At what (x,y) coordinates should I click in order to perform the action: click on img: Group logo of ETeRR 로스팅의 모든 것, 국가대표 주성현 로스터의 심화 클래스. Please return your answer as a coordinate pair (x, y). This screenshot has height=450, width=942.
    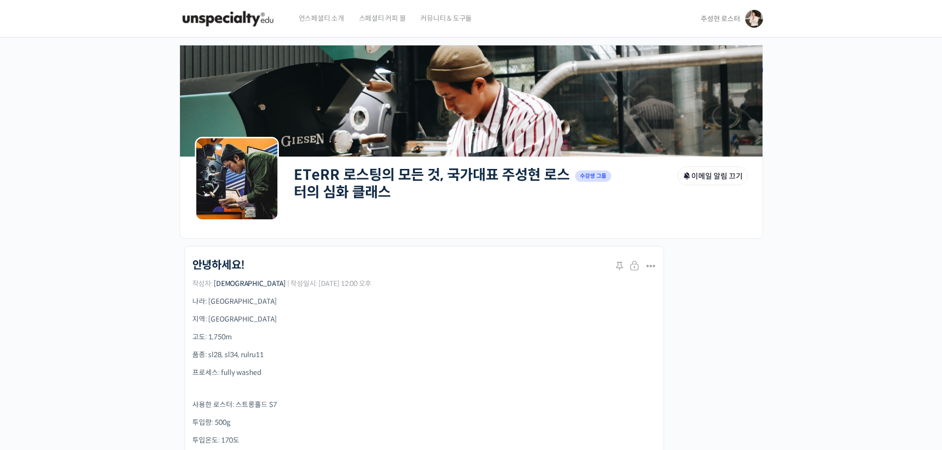
    Looking at the image, I should click on (237, 179).